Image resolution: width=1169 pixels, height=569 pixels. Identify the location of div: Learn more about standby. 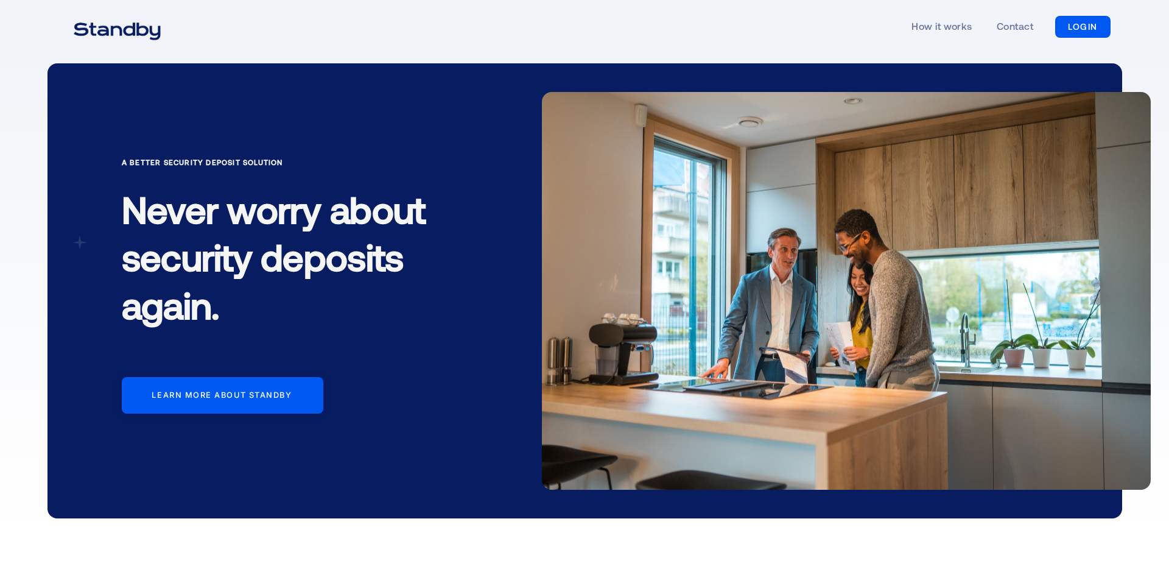
(222, 395).